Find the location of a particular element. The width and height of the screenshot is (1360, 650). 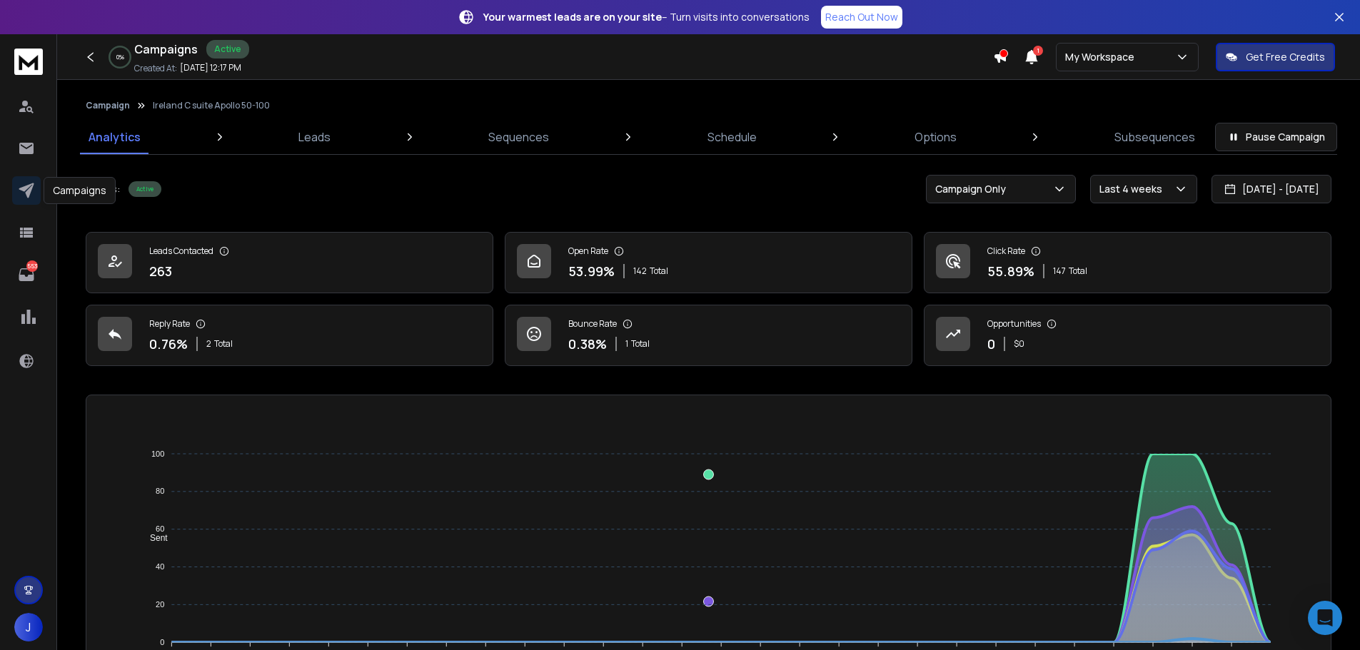

p: 0.38 % is located at coordinates (587, 344).